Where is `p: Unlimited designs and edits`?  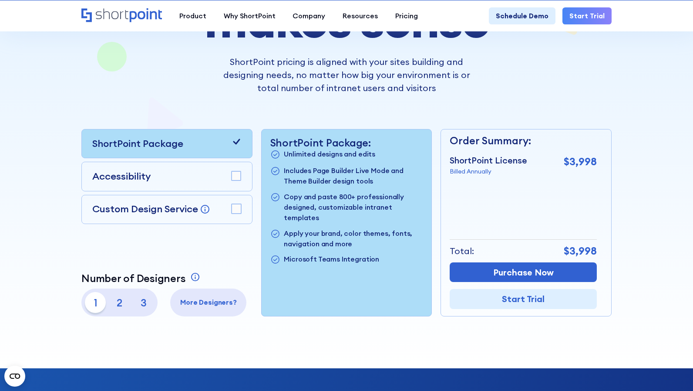 p: Unlimited designs and edits is located at coordinates (330, 155).